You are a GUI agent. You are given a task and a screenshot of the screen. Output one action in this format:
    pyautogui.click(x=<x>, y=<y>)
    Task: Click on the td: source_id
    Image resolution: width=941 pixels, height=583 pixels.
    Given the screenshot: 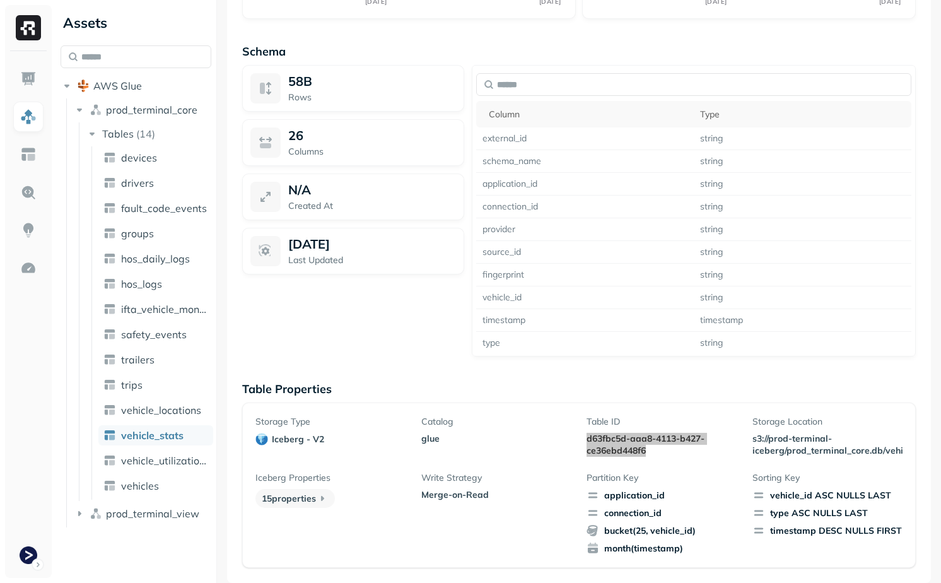 What is the action you would take?
    pyautogui.click(x=584, y=252)
    